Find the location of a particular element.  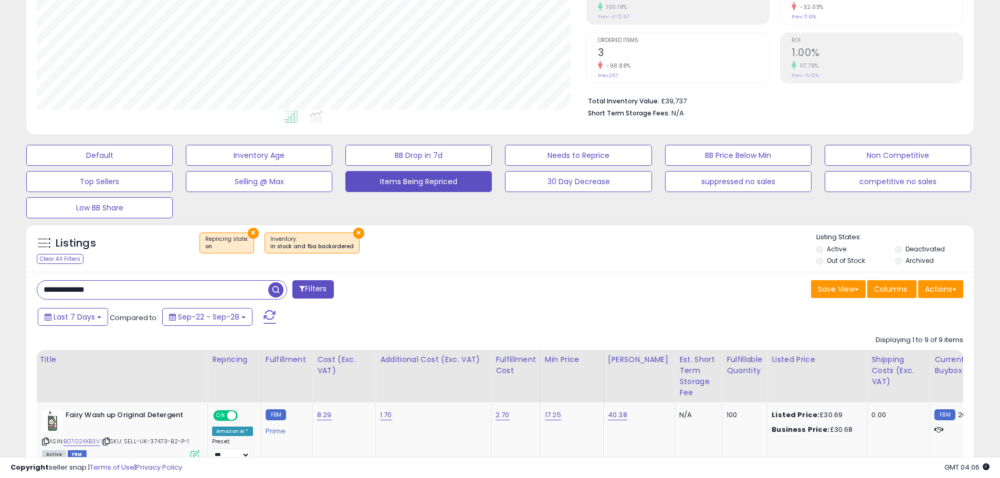

button: Last 7 Days is located at coordinates (73, 317).